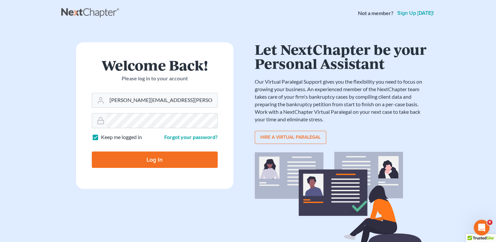 The width and height of the screenshot is (496, 242). Describe the element at coordinates (162, 100) in the screenshot. I see `input: Email Address` at that location.